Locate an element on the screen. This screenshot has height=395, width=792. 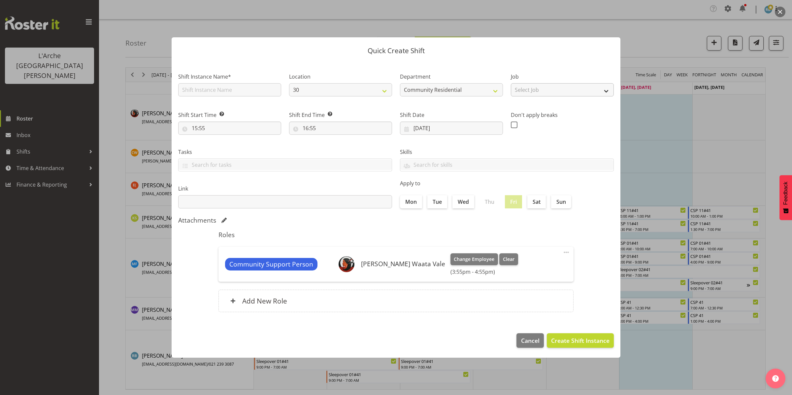
label: Shift End Time is located at coordinates (340, 115).